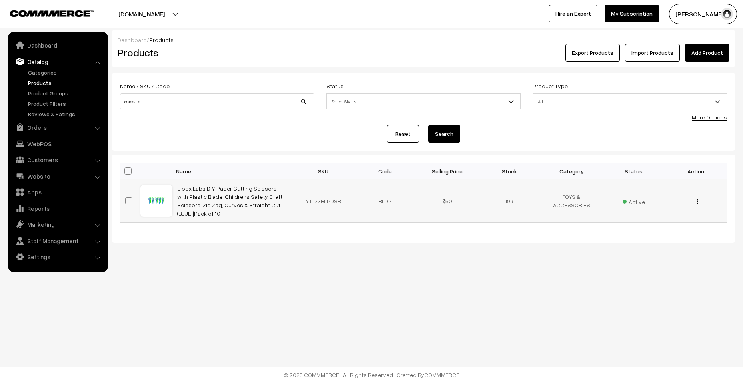 The width and height of the screenshot is (743, 383). What do you see at coordinates (630, 102) in the screenshot?
I see `span: All` at bounding box center [630, 102].